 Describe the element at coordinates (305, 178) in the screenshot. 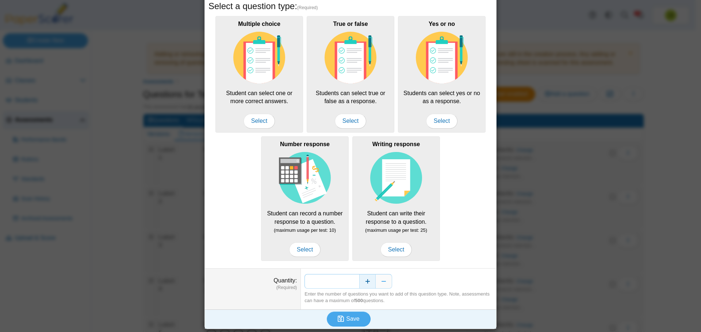

I see `img: item-type-number-response.svg` at that location.